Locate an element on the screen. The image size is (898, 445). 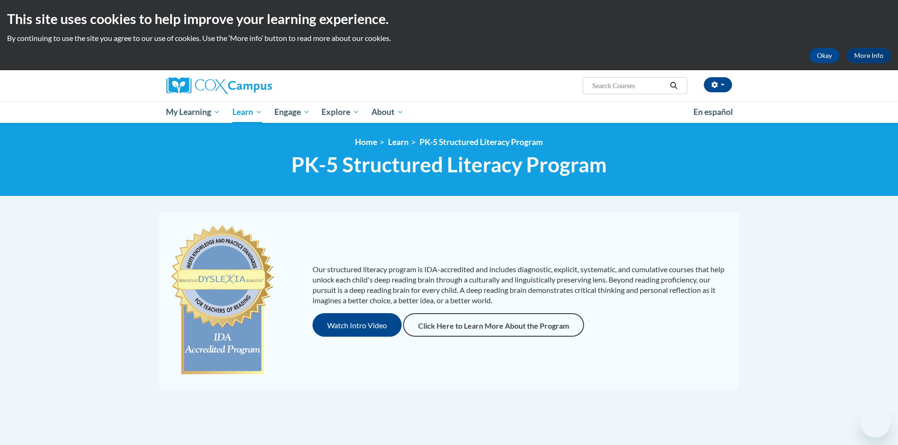
span: En español is located at coordinates (713, 112).